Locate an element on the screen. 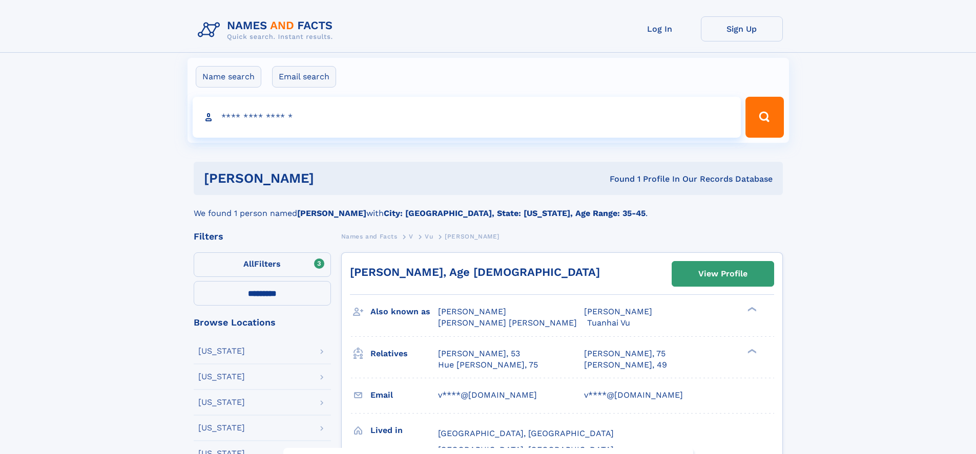 Image resolution: width=976 pixels, height=454 pixels. span: V is located at coordinates (411, 237).